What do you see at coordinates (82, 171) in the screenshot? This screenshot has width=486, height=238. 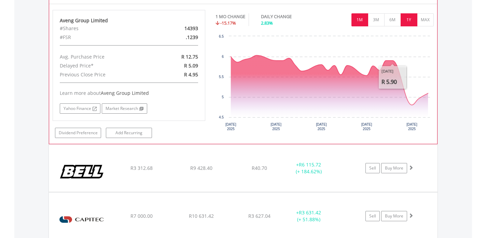 I see `img: EQU.ZA.BEL.png` at bounding box center [82, 171].